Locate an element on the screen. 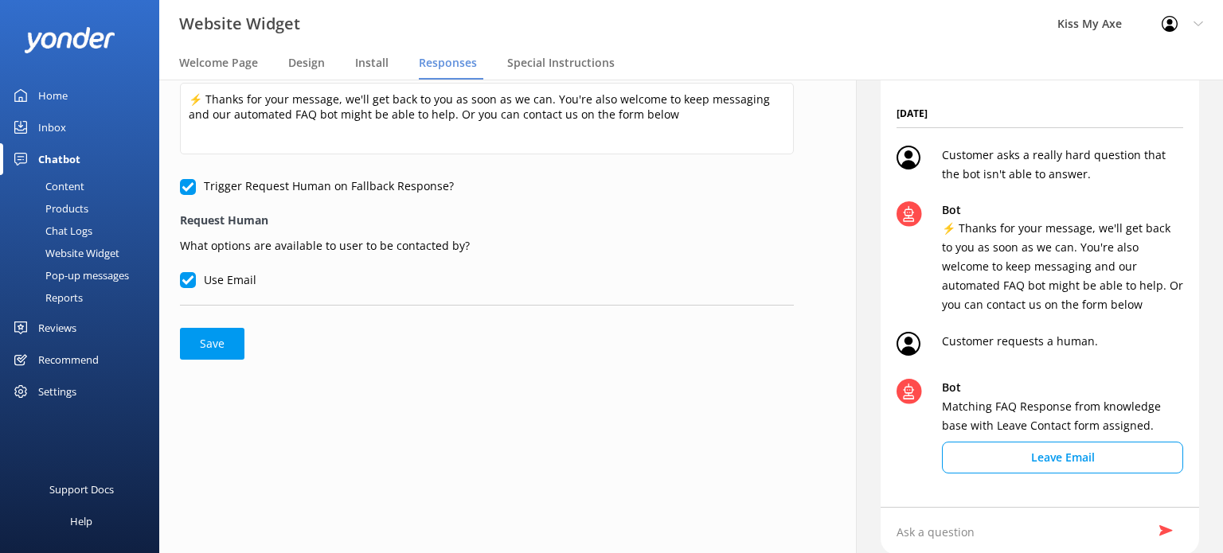  div: Recommend is located at coordinates (68, 360).